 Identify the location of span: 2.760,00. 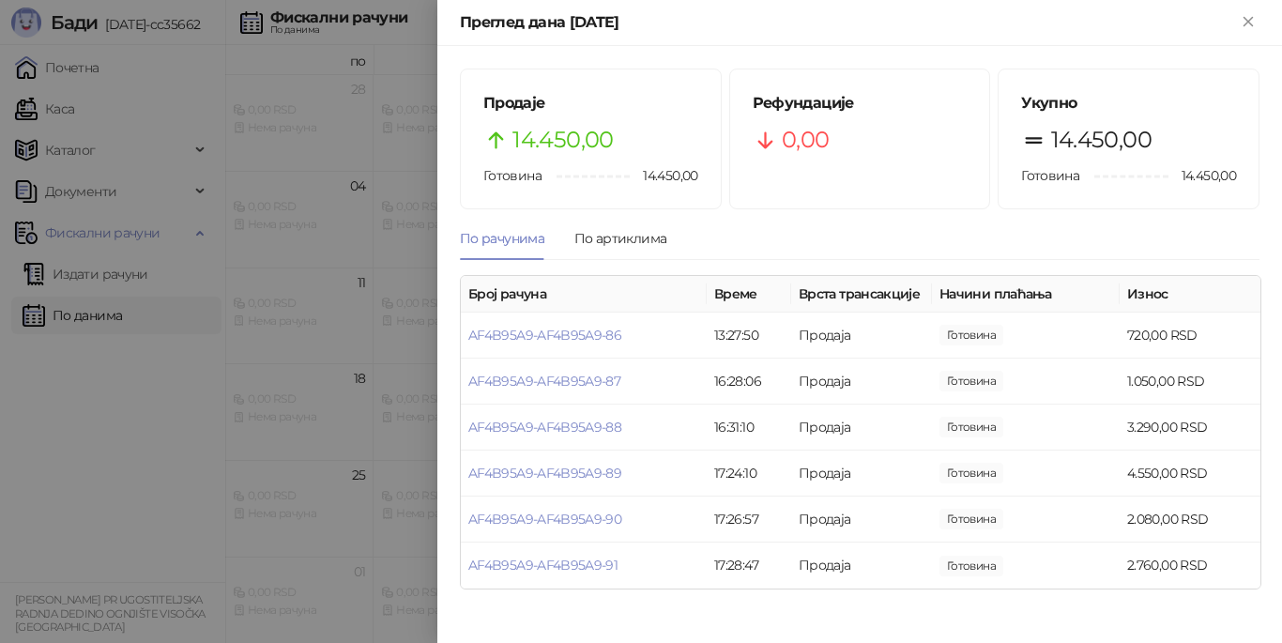
(972, 566).